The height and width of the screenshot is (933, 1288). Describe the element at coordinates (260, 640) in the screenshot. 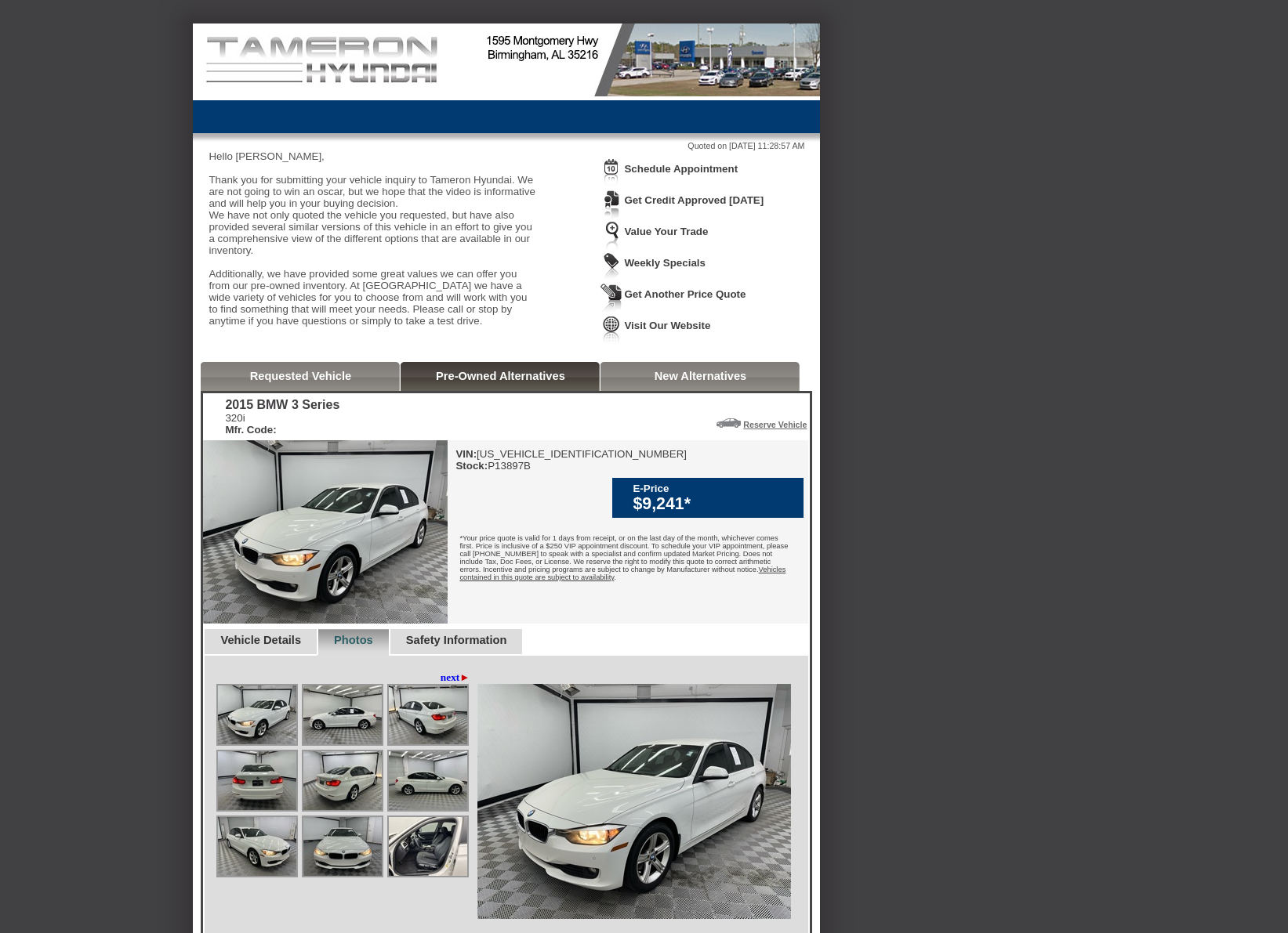

I see `a: Vehicle Details` at that location.